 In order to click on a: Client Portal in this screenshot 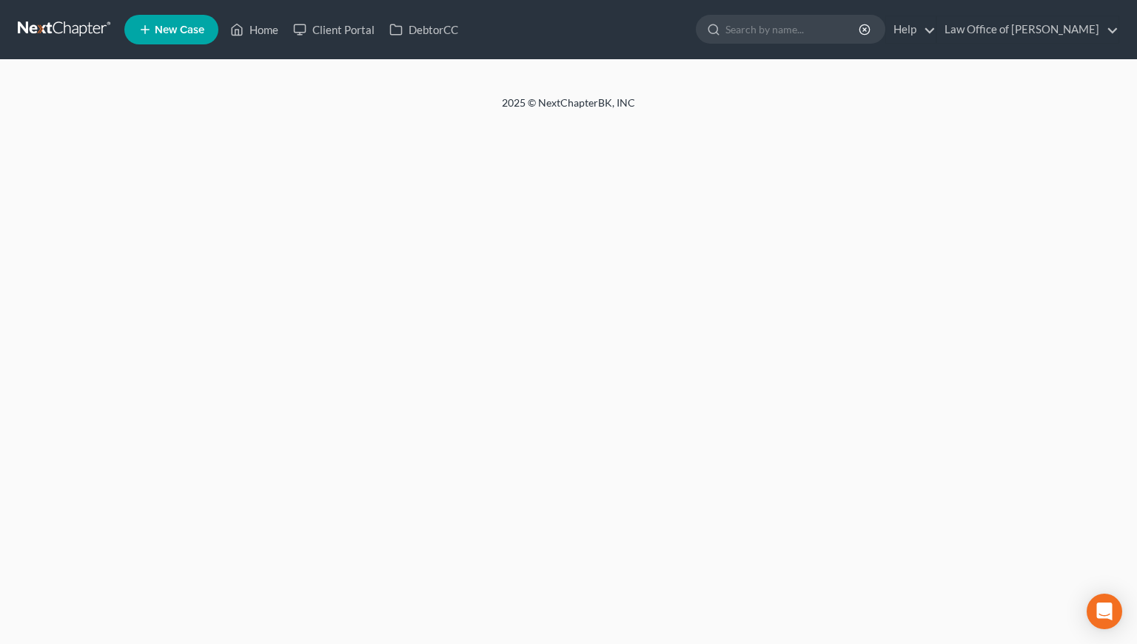, I will do `click(334, 30)`.